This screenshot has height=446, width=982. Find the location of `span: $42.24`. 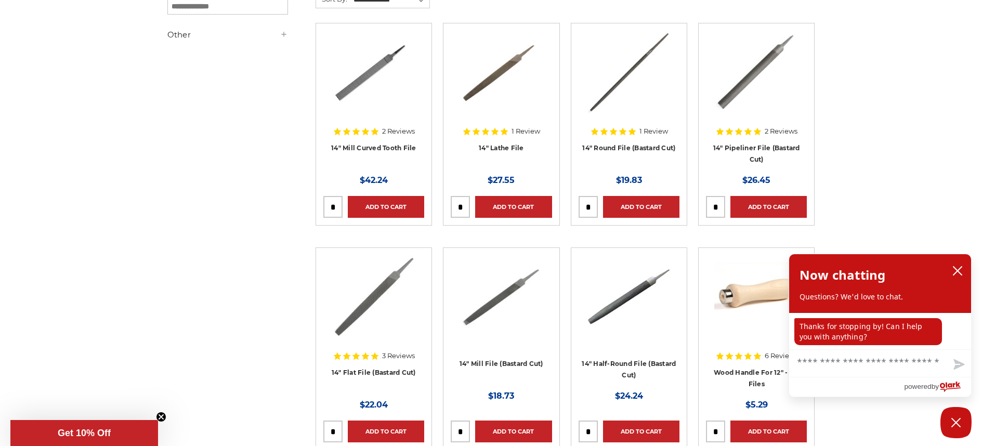

span: $42.24 is located at coordinates (374, 180).